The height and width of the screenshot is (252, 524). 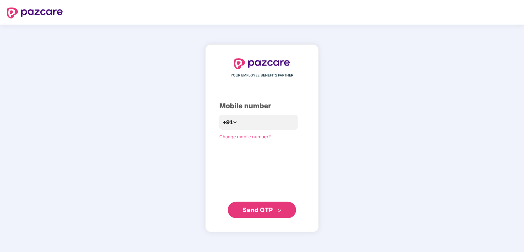 What do you see at coordinates (262, 210) in the screenshot?
I see `button: Send OTPdouble-right` at bounding box center [262, 210].